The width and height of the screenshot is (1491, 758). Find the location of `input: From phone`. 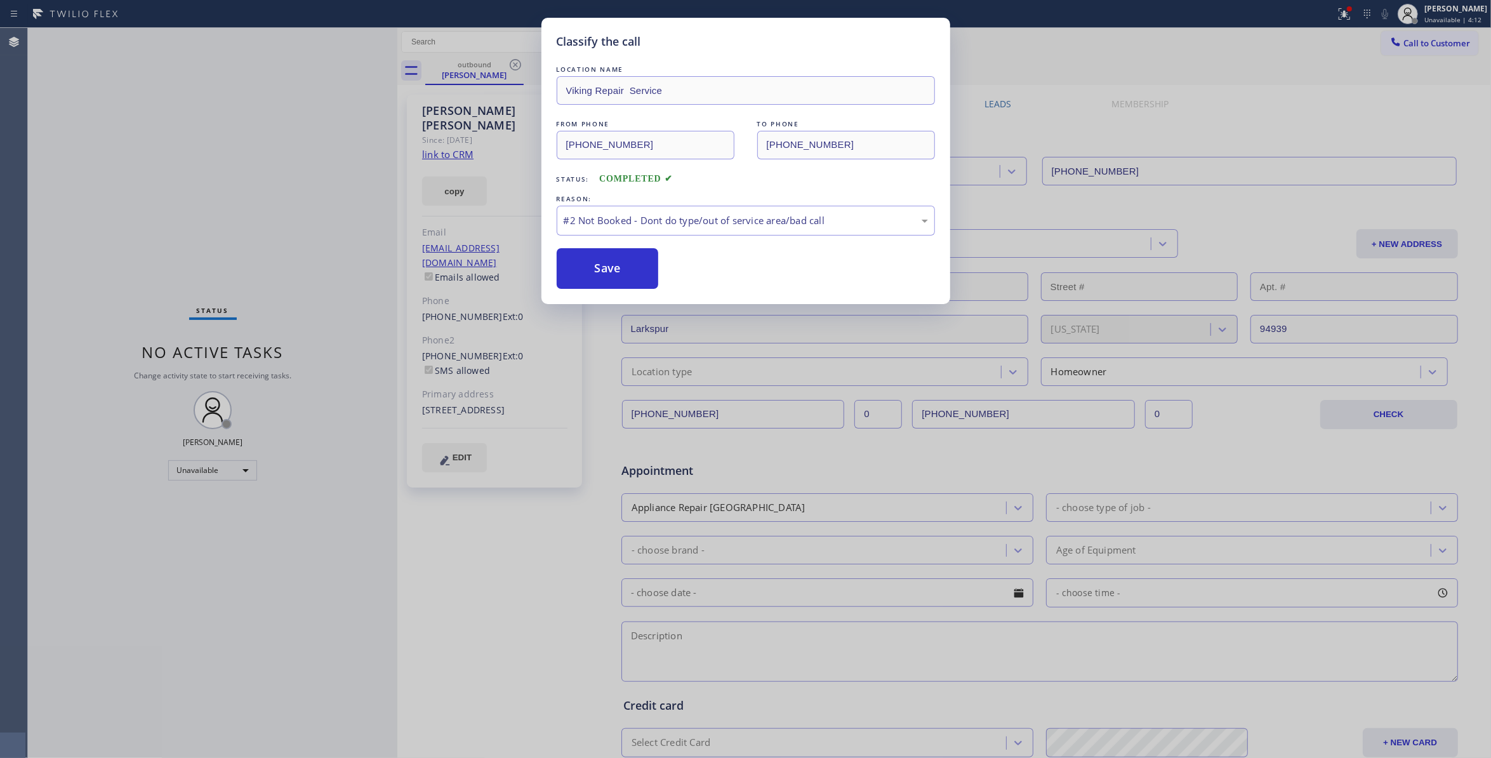

input: From phone is located at coordinates (645, 145).